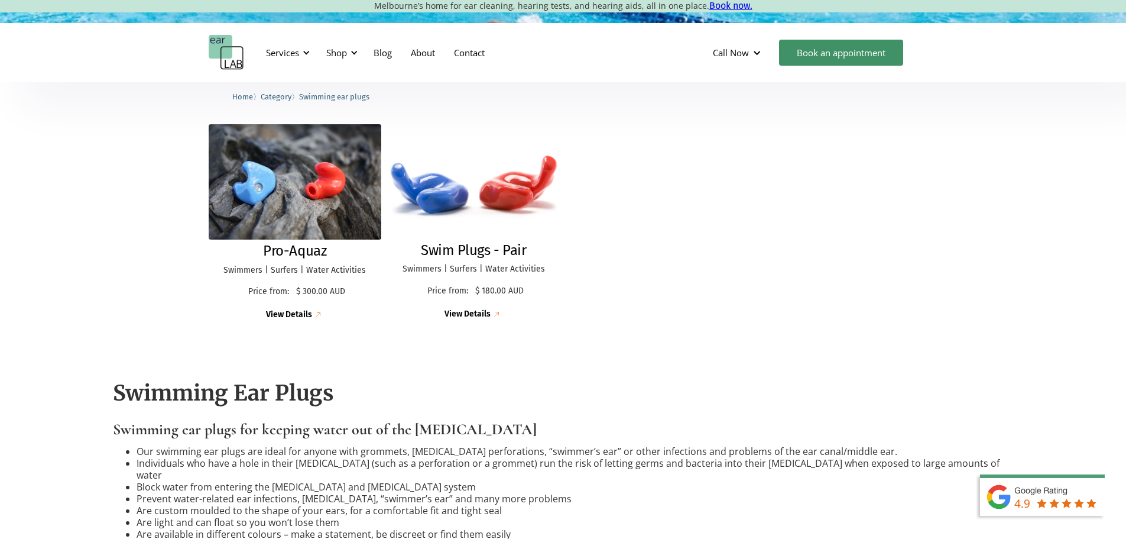 Image resolution: width=1126 pixels, height=539 pixels. What do you see at coordinates (423, 53) in the screenshot?
I see `a: About` at bounding box center [423, 53].